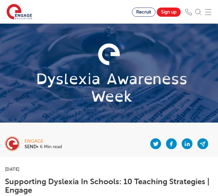 The height and width of the screenshot is (196, 218). Describe the element at coordinates (199, 12) in the screenshot. I see `img: Search` at that location.